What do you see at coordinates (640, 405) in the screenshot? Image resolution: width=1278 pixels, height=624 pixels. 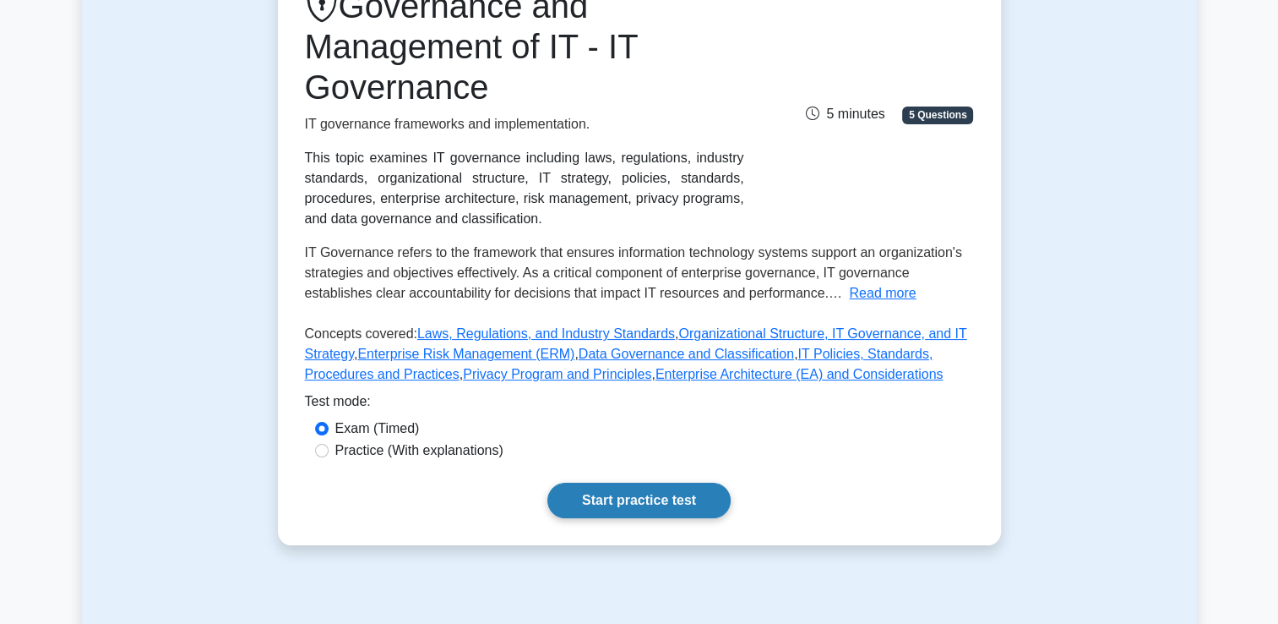 I see `div: Test mode:` at bounding box center [640, 405].